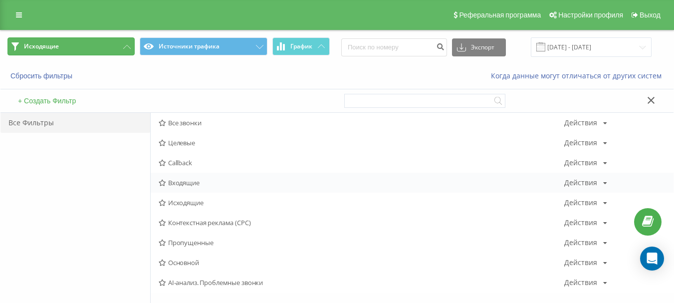  What do you see at coordinates (361, 123) in the screenshot?
I see `span: Все звонки` at bounding box center [361, 123].